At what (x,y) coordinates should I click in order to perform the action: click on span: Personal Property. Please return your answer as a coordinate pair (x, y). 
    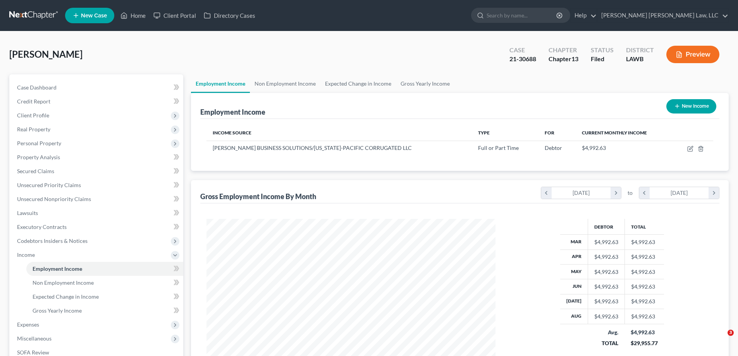
    Looking at the image, I should click on (39, 143).